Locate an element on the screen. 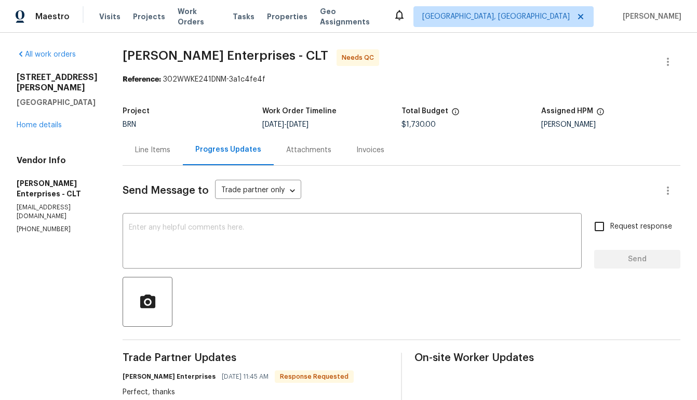  div: Perfect, thanks is located at coordinates (238, 392).